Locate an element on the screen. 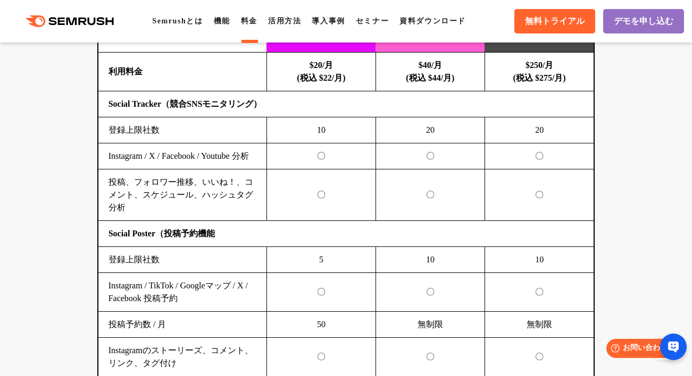 The image size is (692, 376). a: 料金 is located at coordinates (249, 21).